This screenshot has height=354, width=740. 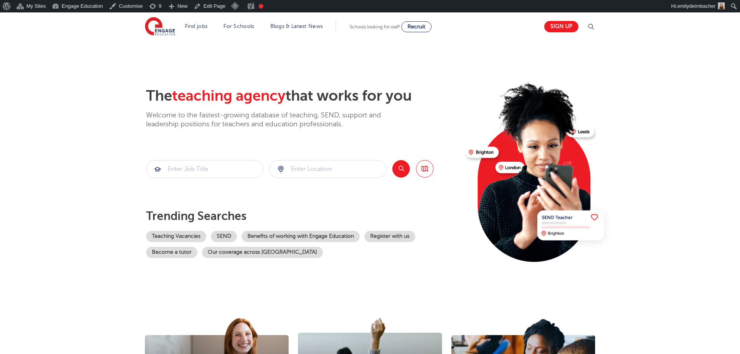 I want to click on span: Recruit, so click(x=416, y=26).